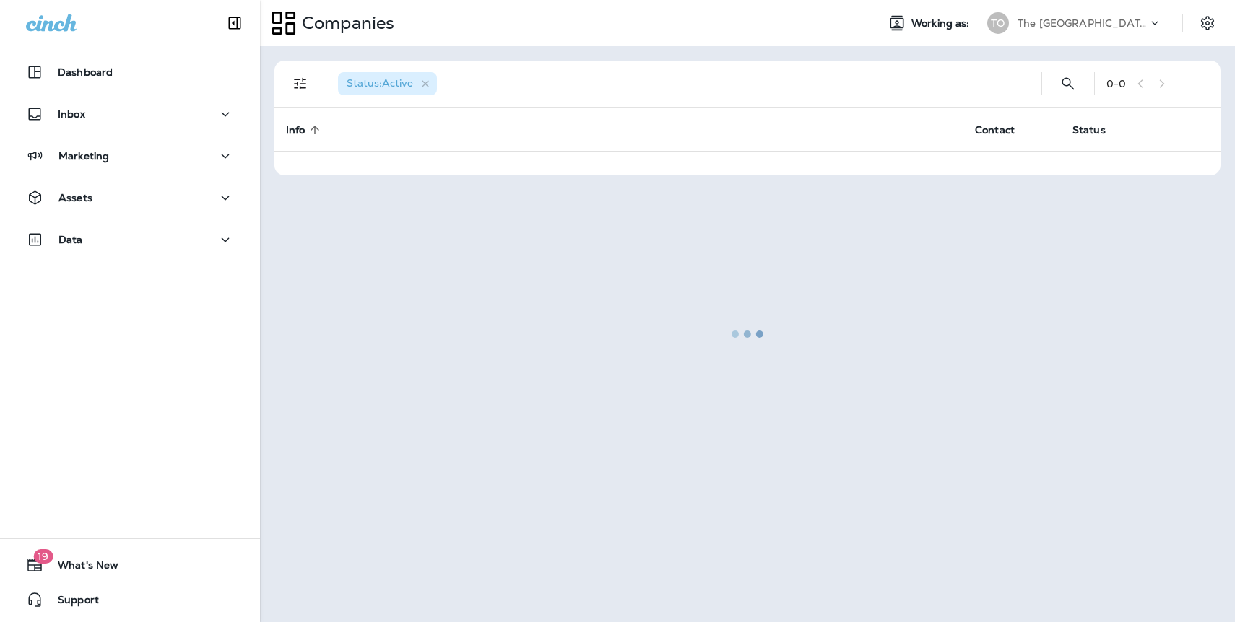  Describe the element at coordinates (130, 114) in the screenshot. I see `button: Inbox` at that location.